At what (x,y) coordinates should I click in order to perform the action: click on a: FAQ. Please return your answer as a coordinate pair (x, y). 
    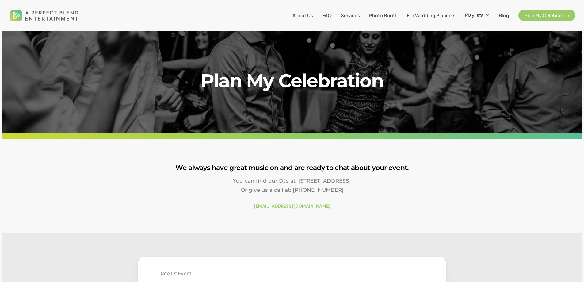
    Looking at the image, I should click on (327, 15).